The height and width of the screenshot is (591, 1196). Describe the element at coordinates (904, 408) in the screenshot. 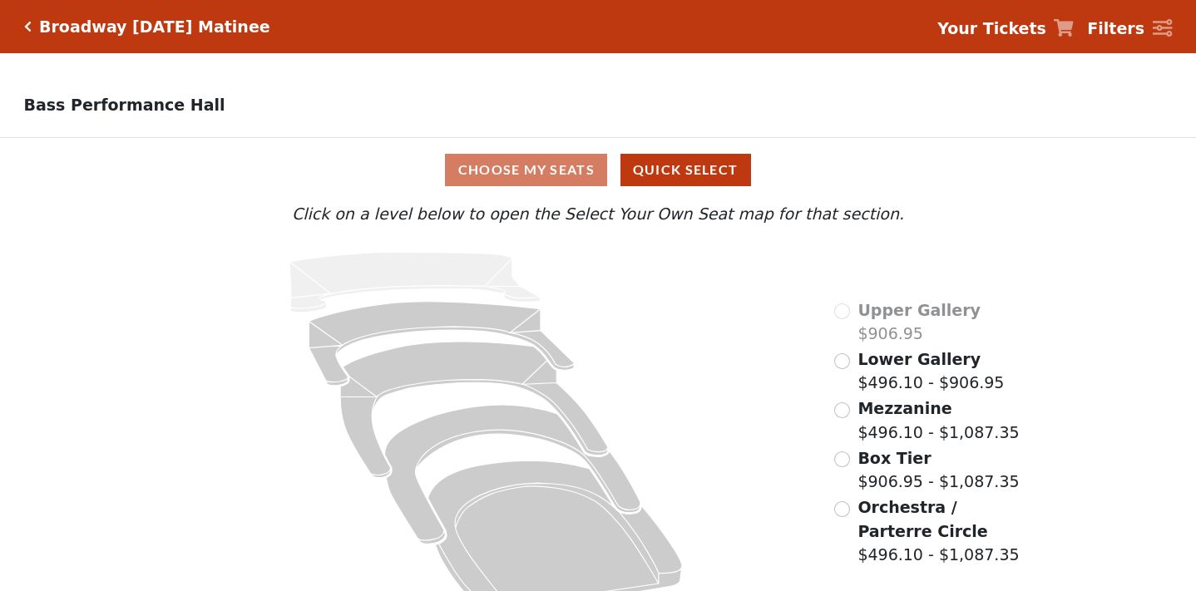

I see `span: Mezzanine` at that location.